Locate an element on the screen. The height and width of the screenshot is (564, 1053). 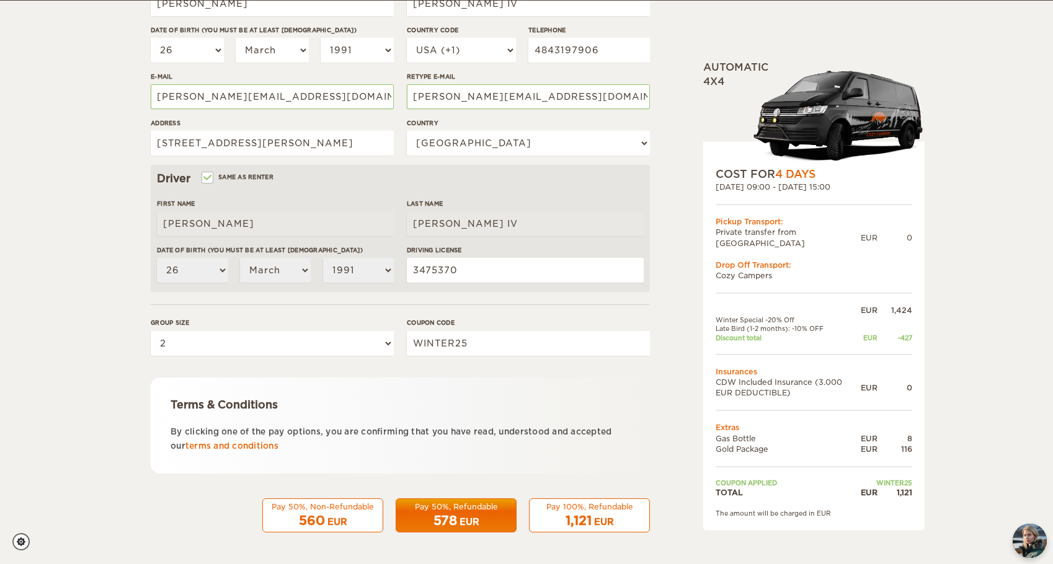
button: Pay 50%, Non-Refundable 560 EUR is located at coordinates (322, 516).